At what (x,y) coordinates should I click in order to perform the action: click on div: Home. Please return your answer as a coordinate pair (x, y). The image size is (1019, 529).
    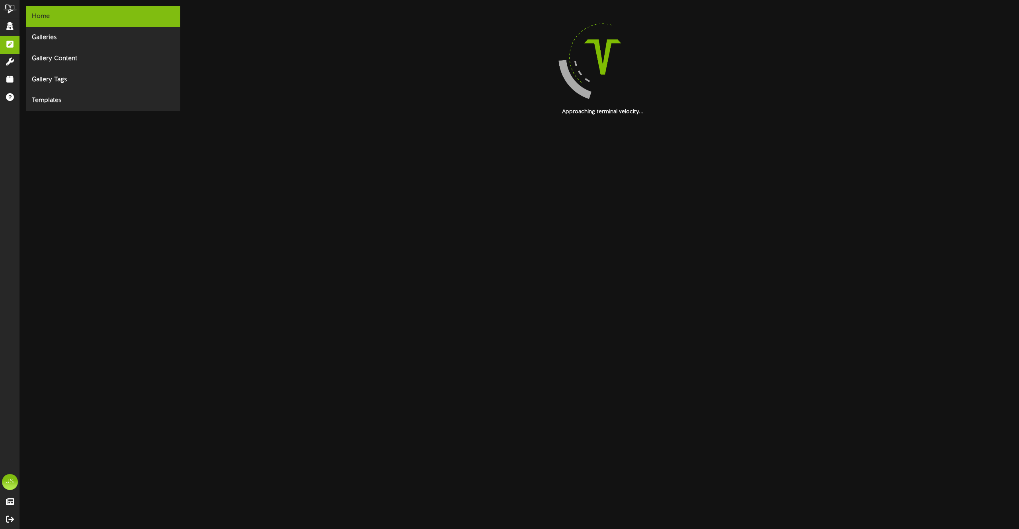
    Looking at the image, I should click on (103, 16).